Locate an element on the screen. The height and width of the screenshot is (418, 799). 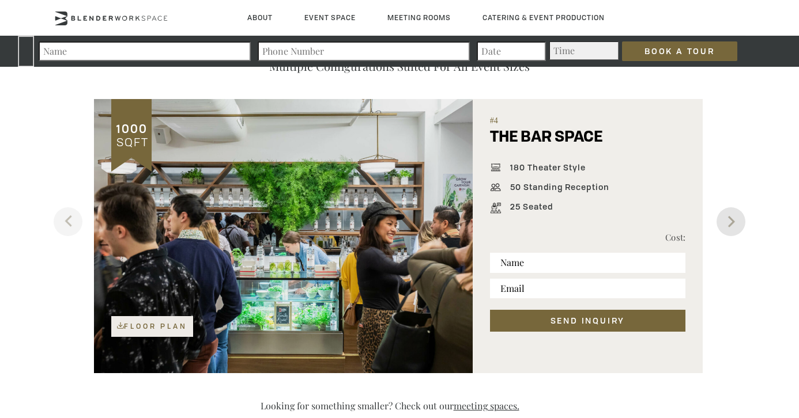
input: Email is located at coordinates (587, 289).